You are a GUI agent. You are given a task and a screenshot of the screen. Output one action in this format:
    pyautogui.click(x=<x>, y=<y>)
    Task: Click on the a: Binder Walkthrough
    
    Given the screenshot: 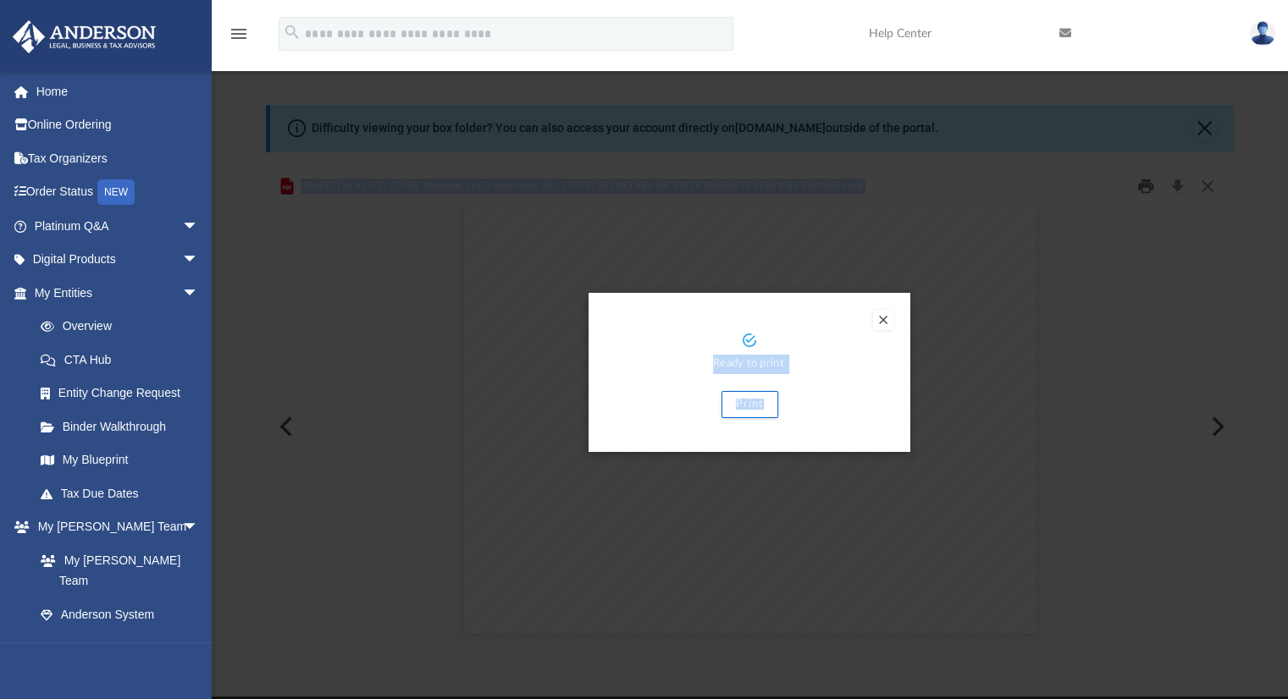 What is the action you would take?
    pyautogui.click(x=124, y=427)
    